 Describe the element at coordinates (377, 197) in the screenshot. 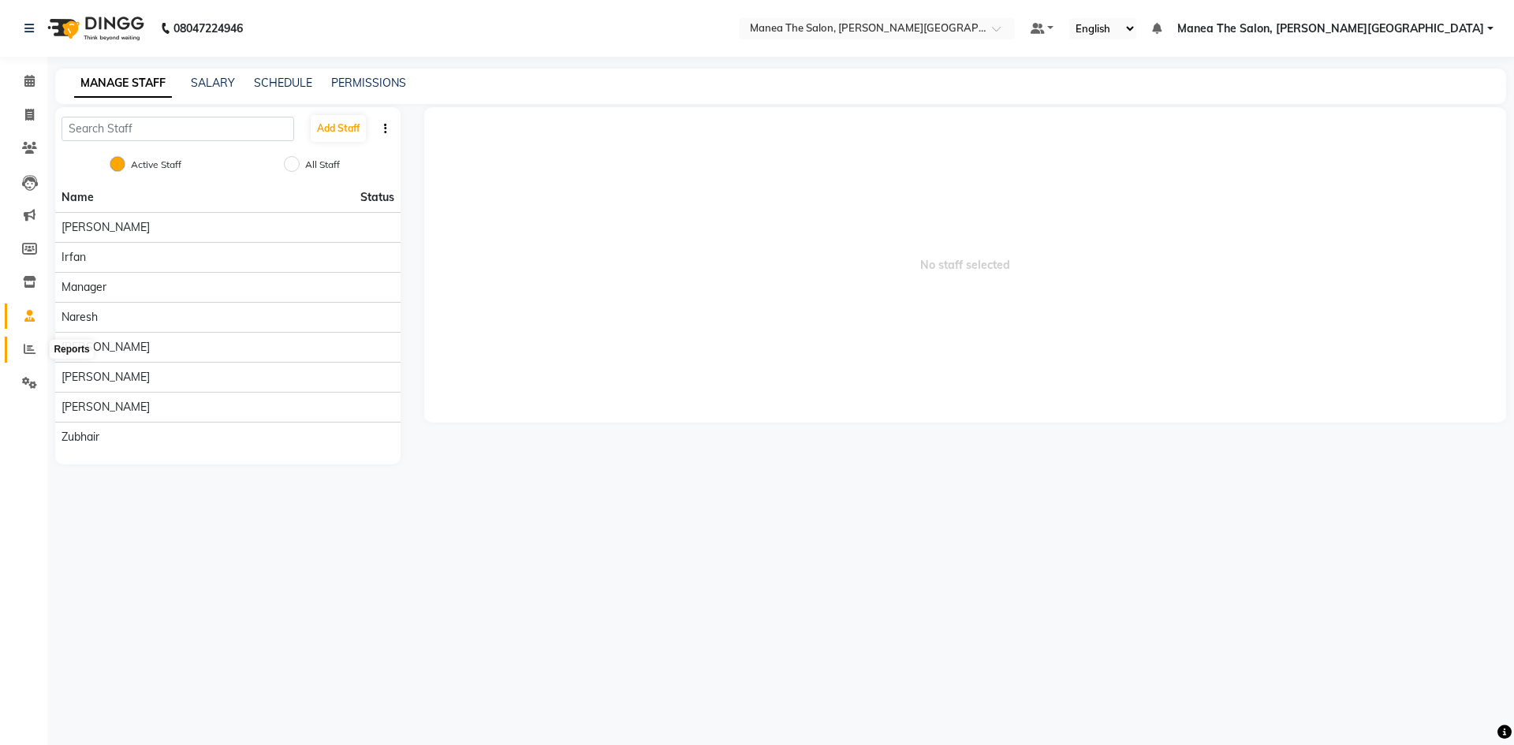

I see `span: Status` at that location.